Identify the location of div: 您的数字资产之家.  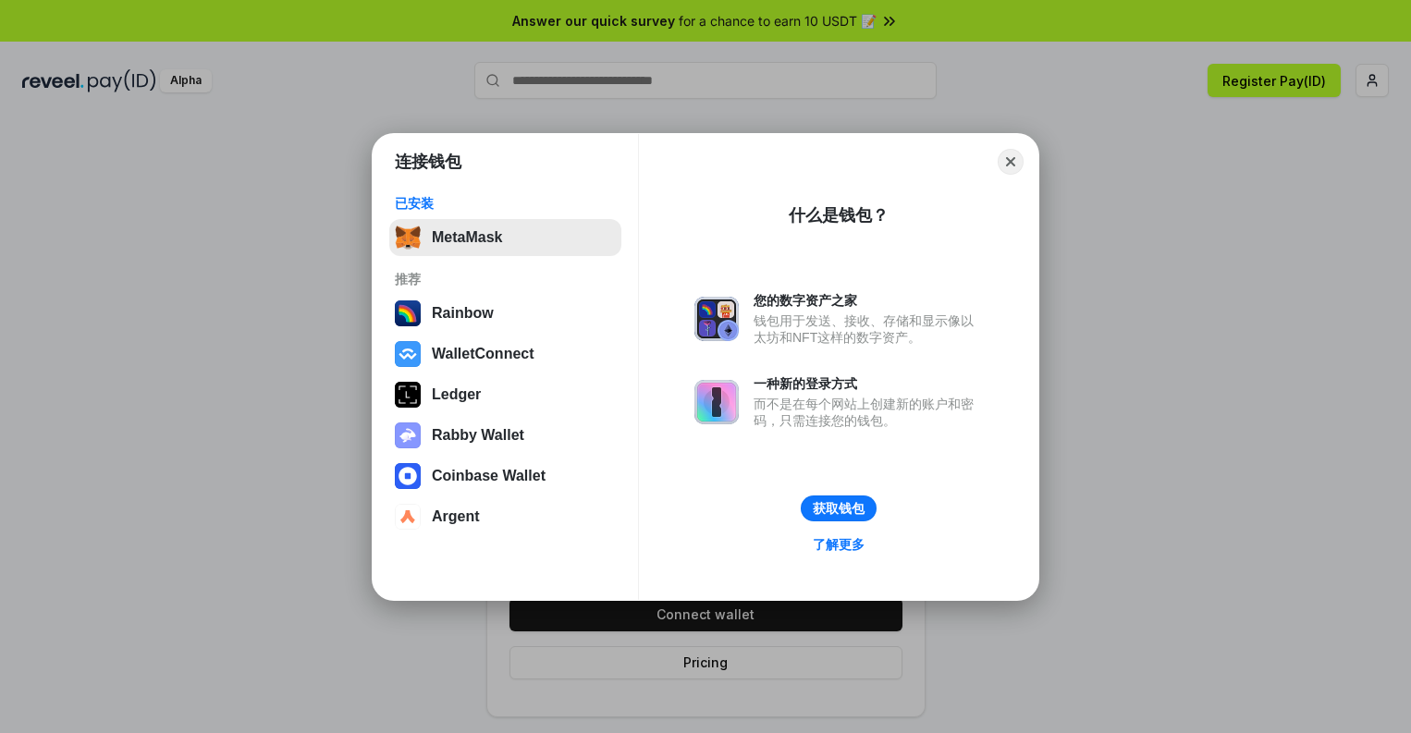
(868, 300).